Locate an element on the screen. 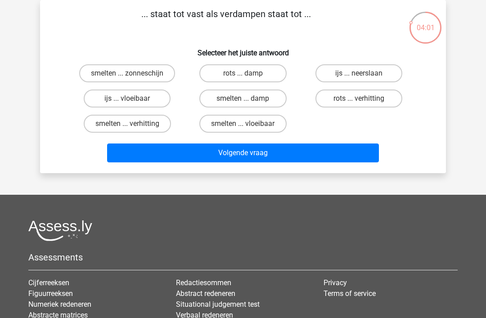 The height and width of the screenshot is (318, 486). p: ... staat tot vast als verdampen staat tot ... is located at coordinates (226, 21).